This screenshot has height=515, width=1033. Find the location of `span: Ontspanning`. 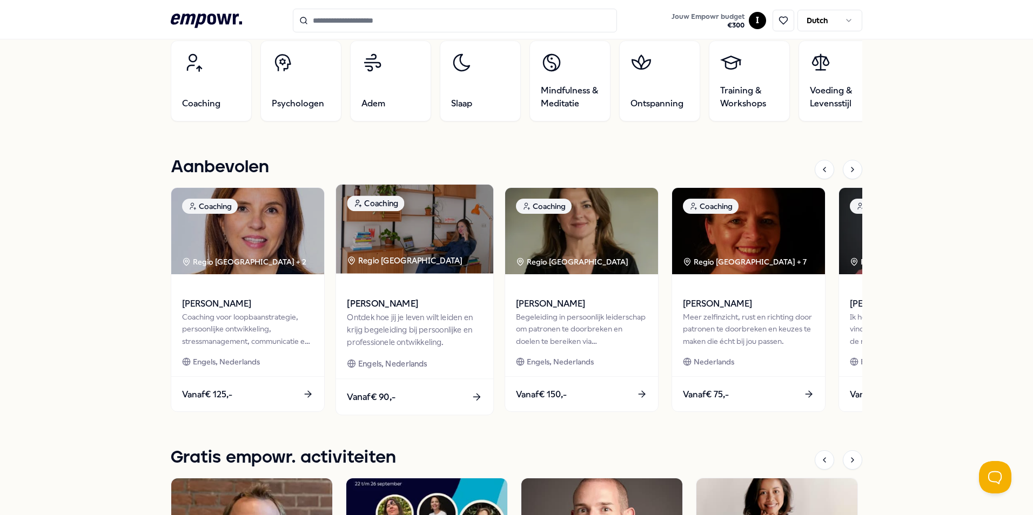

span: Ontspanning is located at coordinates (657, 104).